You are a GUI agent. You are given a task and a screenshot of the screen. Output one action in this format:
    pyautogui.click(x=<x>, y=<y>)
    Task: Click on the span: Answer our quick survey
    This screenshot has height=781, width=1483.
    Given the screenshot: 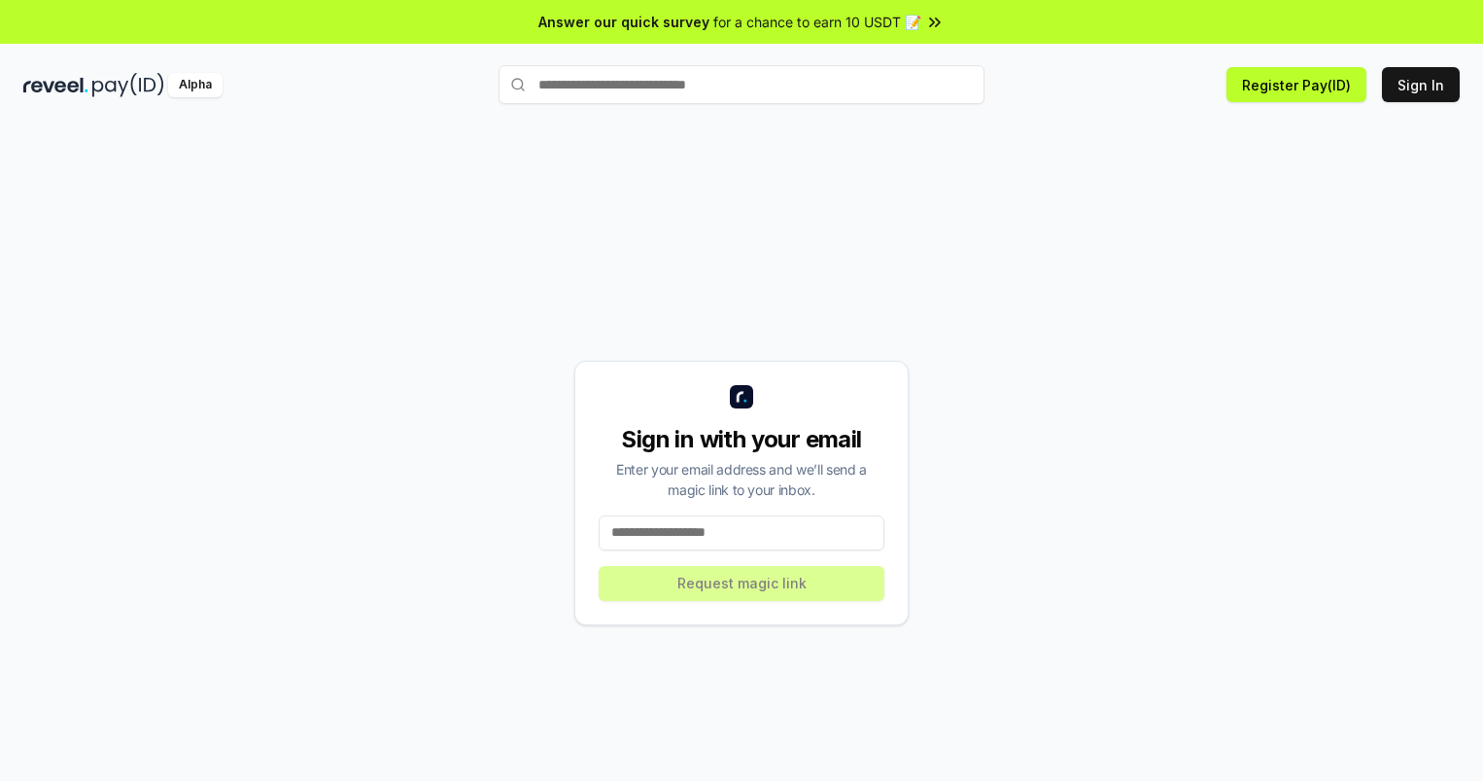 What is the action you would take?
    pyautogui.click(x=624, y=21)
    